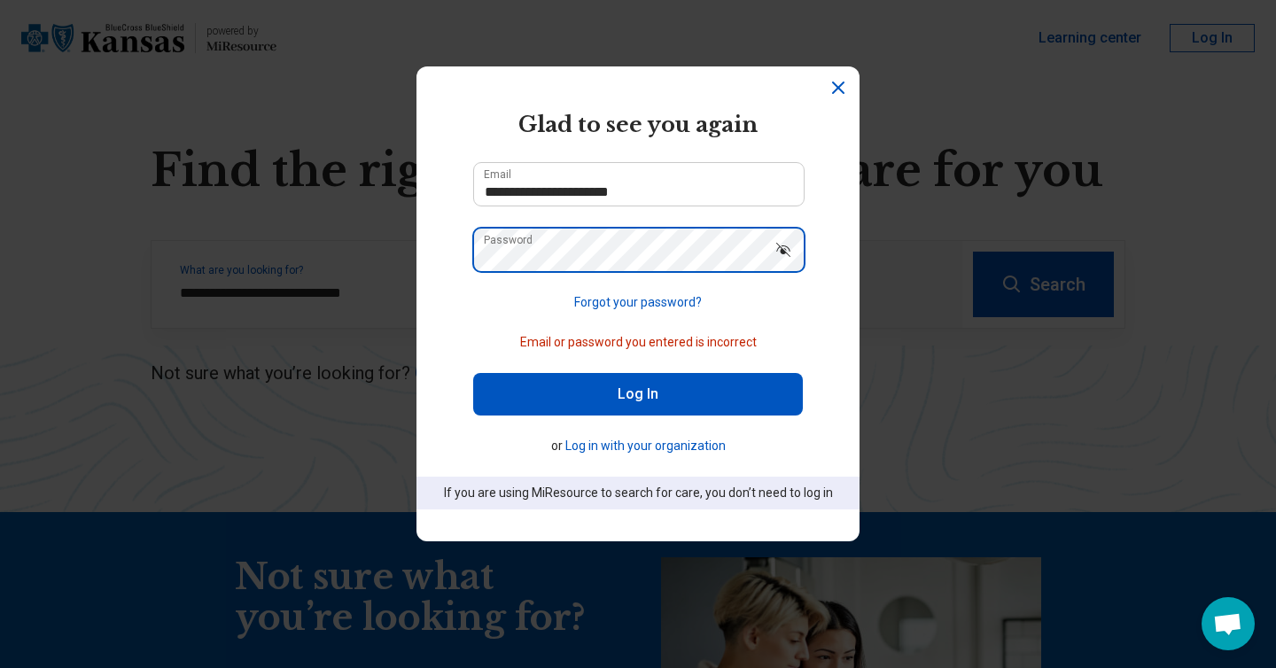  I want to click on button: Log In, so click(638, 394).